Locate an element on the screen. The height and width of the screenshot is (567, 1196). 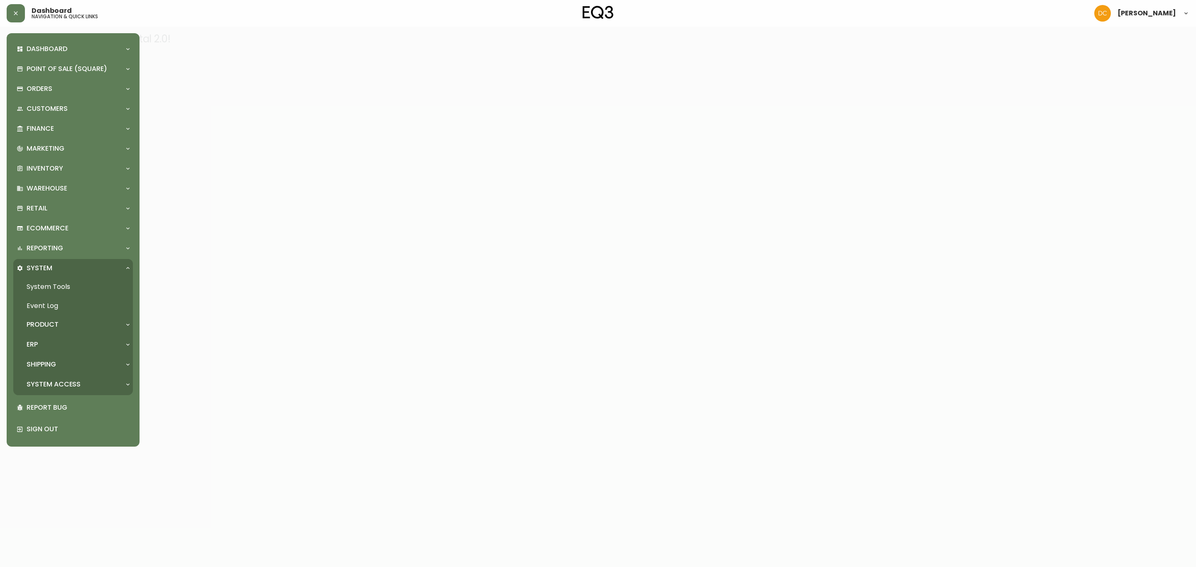
div: Customers is located at coordinates (73, 109).